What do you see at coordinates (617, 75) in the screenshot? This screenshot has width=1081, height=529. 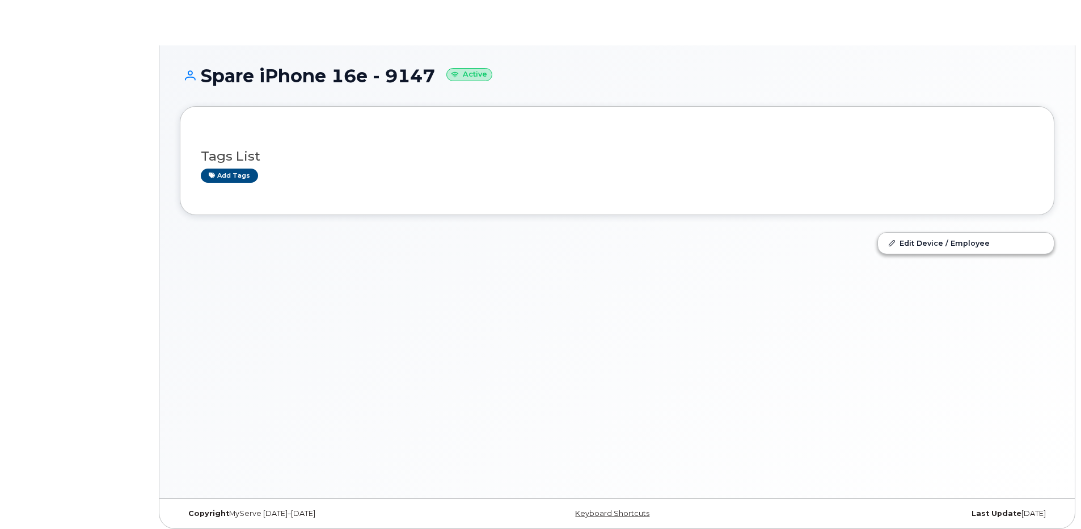 I see `h1: Spare iPhone 16e - 9147` at bounding box center [617, 75].